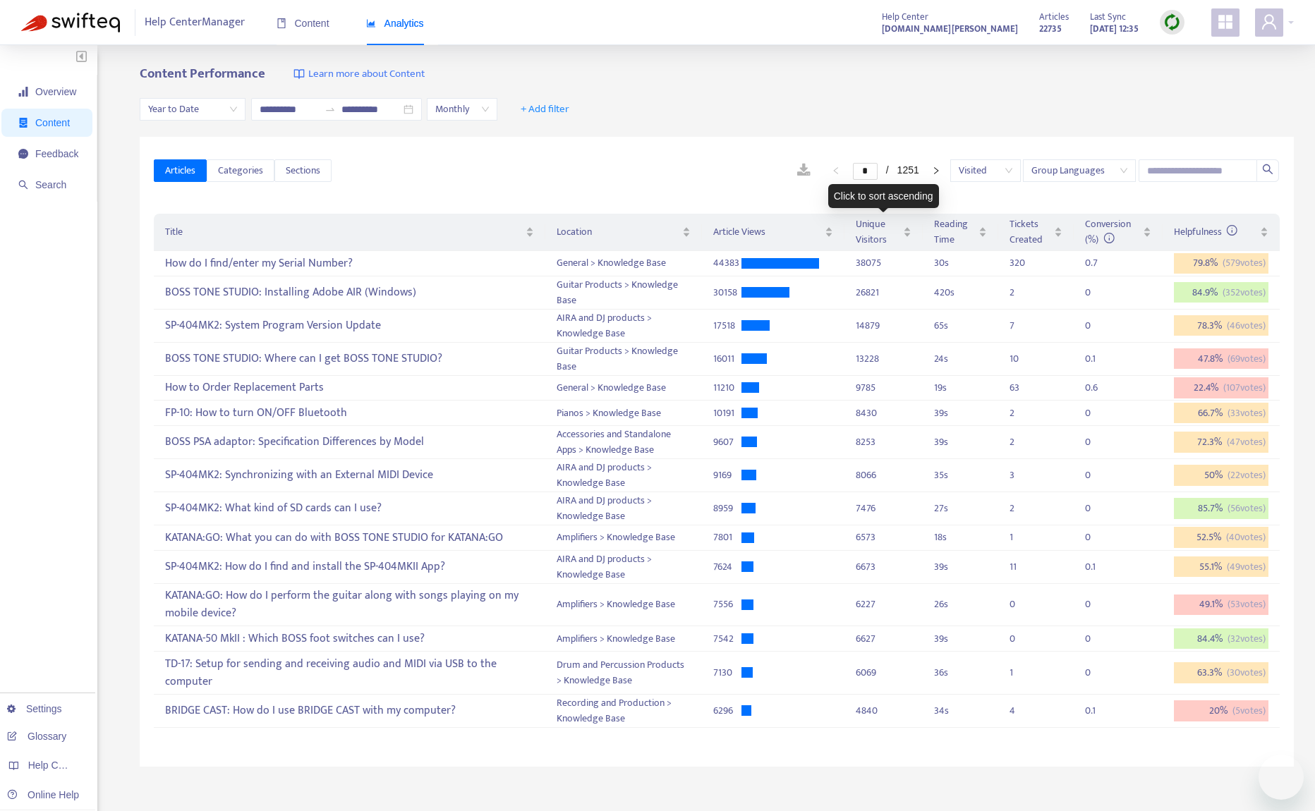 Image resolution: width=1315 pixels, height=811 pixels. What do you see at coordinates (954, 232) in the screenshot?
I see `span: Reading Time` at bounding box center [954, 232].